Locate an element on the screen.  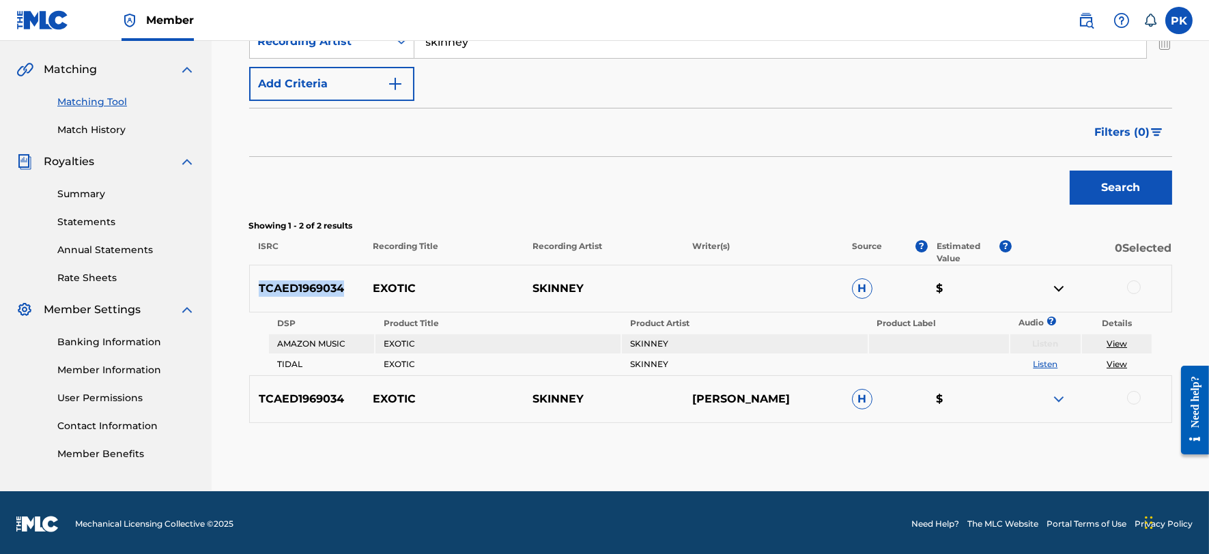
p: Recording Title is located at coordinates (443, 252).